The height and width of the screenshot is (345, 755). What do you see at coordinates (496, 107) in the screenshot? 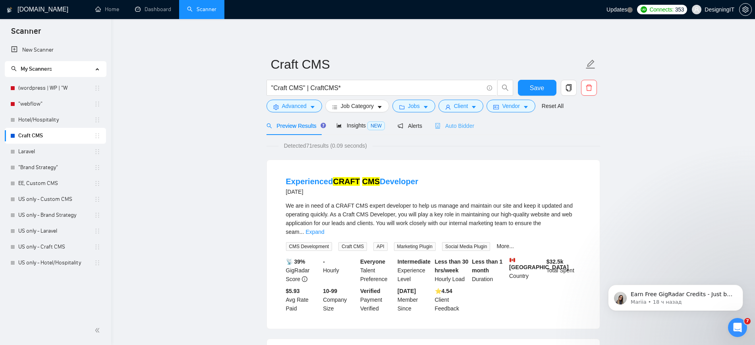
I see `span: idcard` at bounding box center [496, 107].